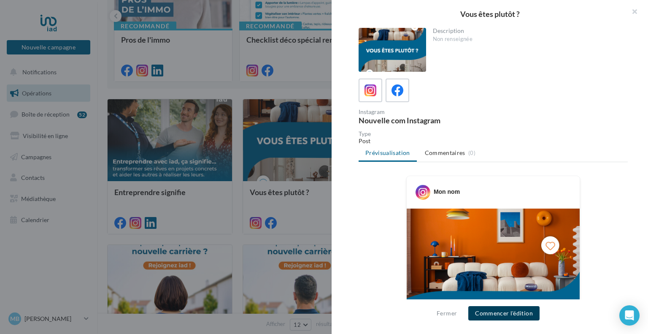 This screenshot has height=334, width=648. What do you see at coordinates (493, 141) in the screenshot?
I see `div: Post` at bounding box center [493, 141].